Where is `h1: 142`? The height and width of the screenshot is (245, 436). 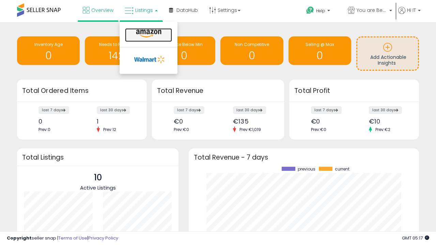
h1: 142 is located at coordinates (116, 56).